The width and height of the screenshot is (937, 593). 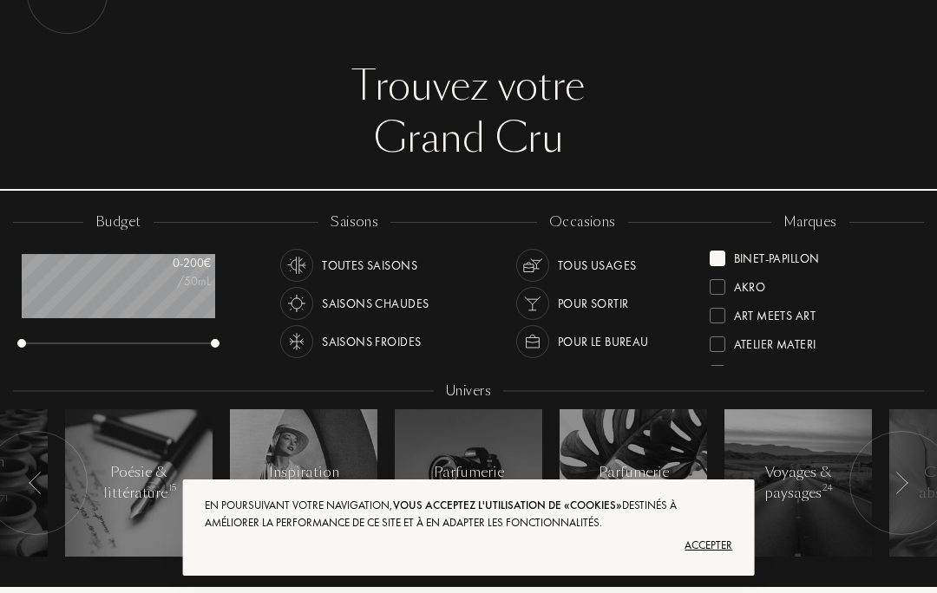 What do you see at coordinates (139, 483) in the screenshot?
I see `div: Poésie & littérature` at bounding box center [139, 483].